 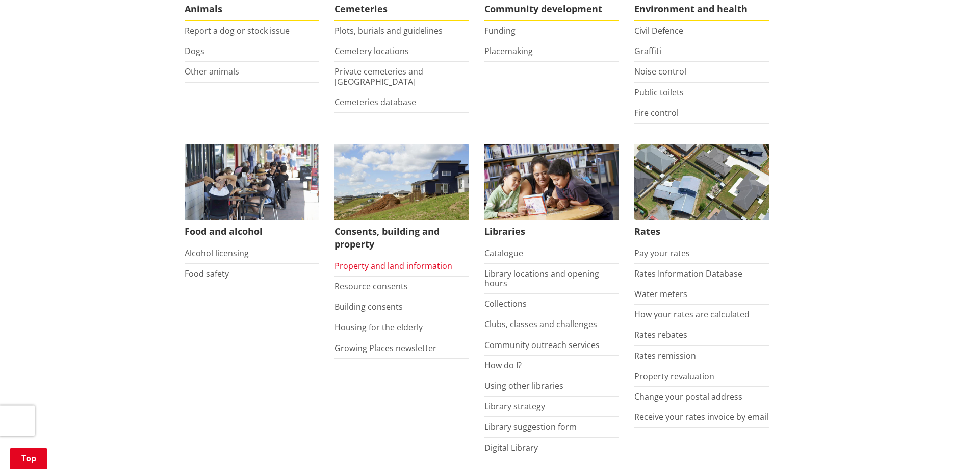 What do you see at coordinates (237, 31) in the screenshot?
I see `a: Report a dog or stock issue` at bounding box center [237, 31].